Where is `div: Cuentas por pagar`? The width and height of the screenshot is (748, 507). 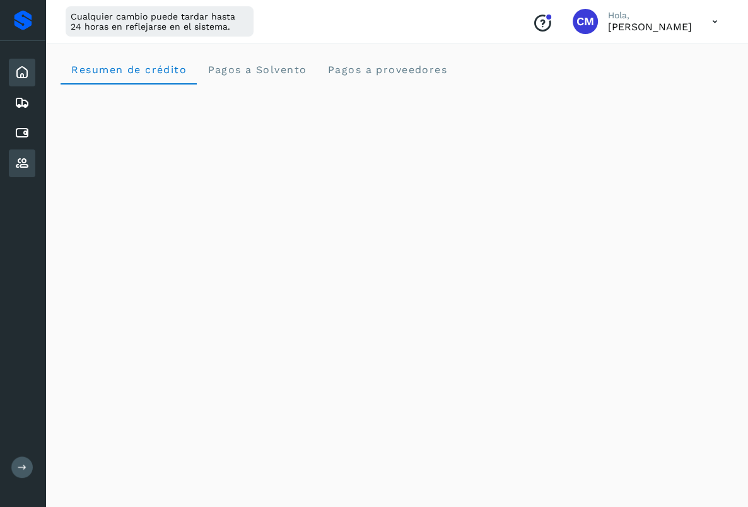
div: Cuentas por pagar is located at coordinates (22, 133).